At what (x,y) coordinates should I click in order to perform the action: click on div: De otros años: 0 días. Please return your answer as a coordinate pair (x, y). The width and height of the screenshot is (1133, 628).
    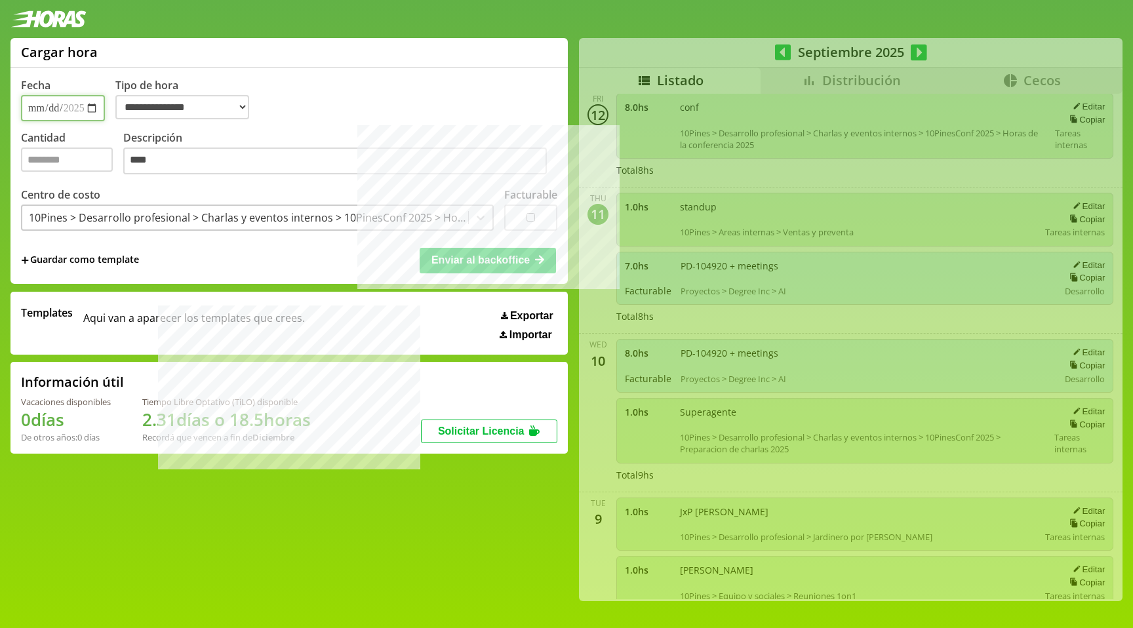
    Looking at the image, I should click on (66, 437).